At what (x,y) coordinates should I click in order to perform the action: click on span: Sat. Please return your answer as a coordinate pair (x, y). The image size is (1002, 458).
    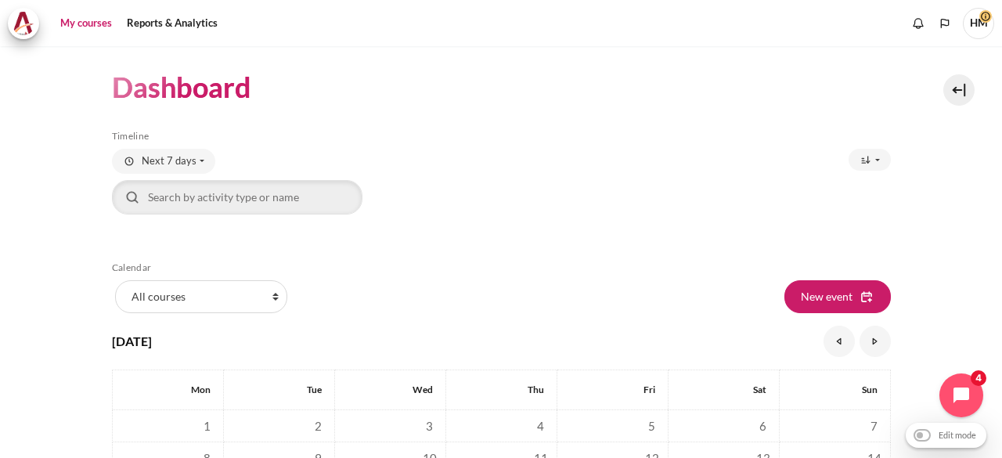
    Looking at the image, I should click on (759, 389).